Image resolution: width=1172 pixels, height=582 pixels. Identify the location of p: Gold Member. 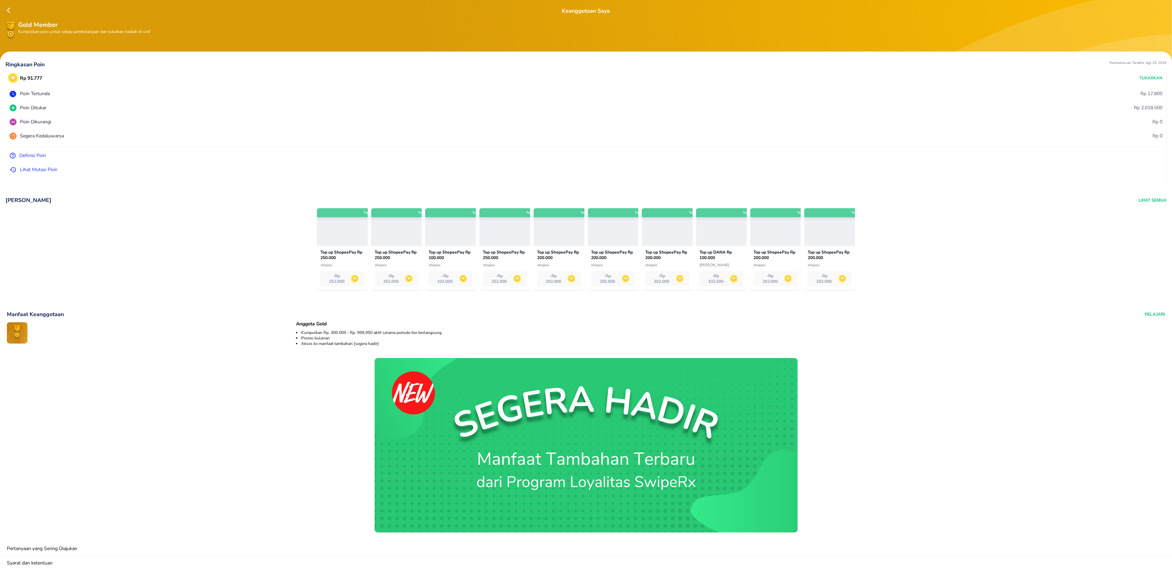
(592, 25).